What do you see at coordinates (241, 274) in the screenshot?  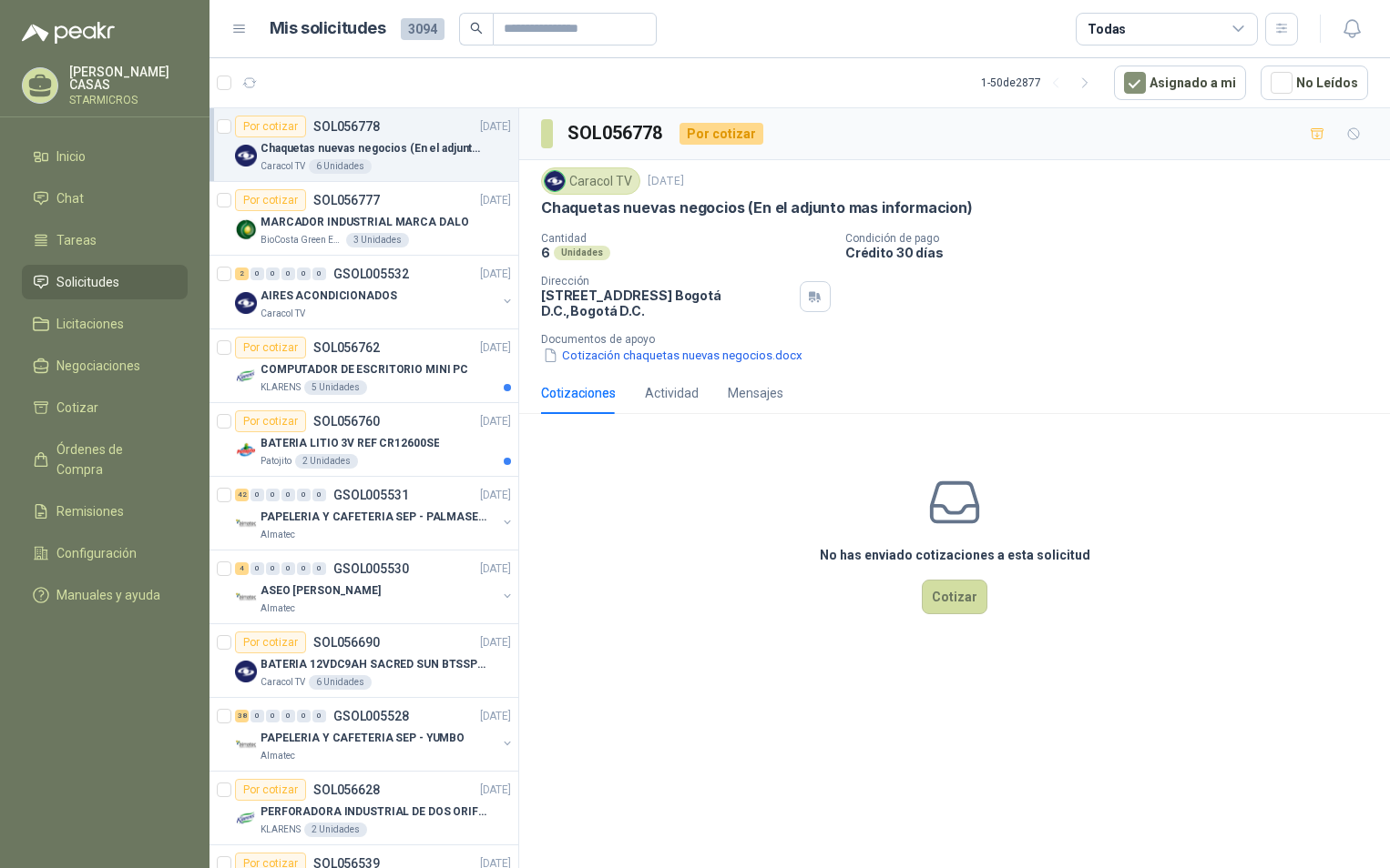 I see `div: 2` at bounding box center [241, 274].